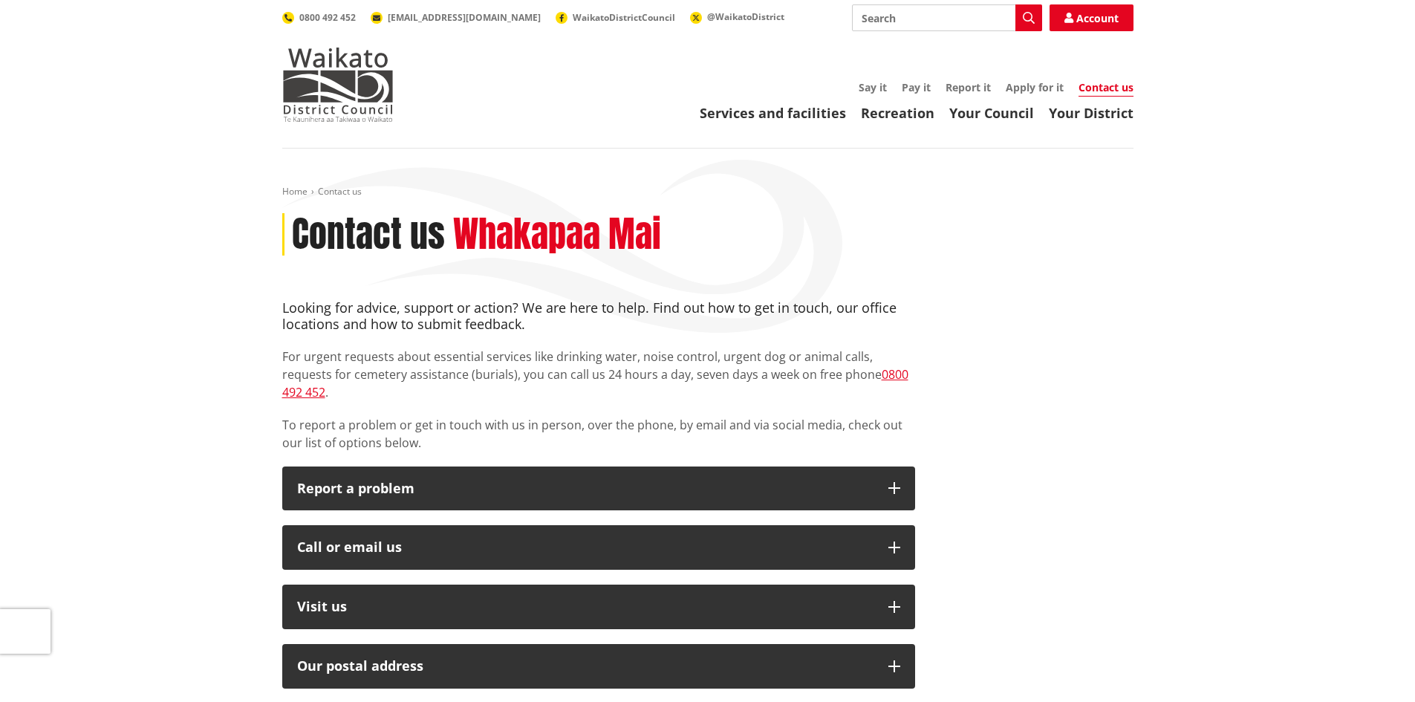 This screenshot has height=702, width=1415. What do you see at coordinates (599, 434) in the screenshot?
I see `p: To report a problem or get in touch with us in person, over the phone, by email and via social me...` at bounding box center [599, 434].